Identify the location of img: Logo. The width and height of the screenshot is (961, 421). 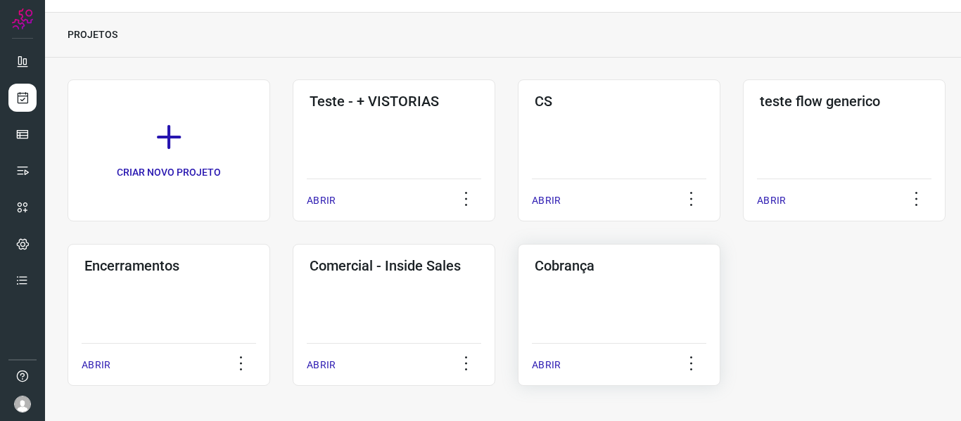
(23, 19).